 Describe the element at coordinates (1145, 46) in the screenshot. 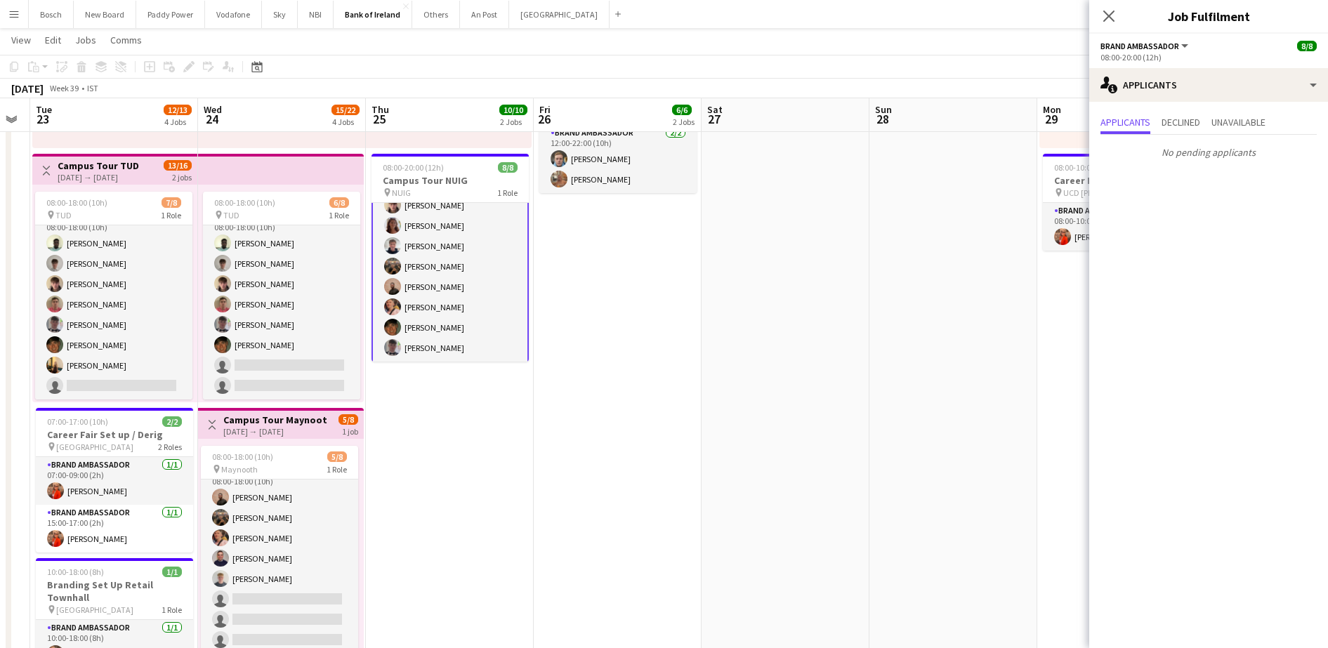

I see `button: Brand Ambassador` at that location.